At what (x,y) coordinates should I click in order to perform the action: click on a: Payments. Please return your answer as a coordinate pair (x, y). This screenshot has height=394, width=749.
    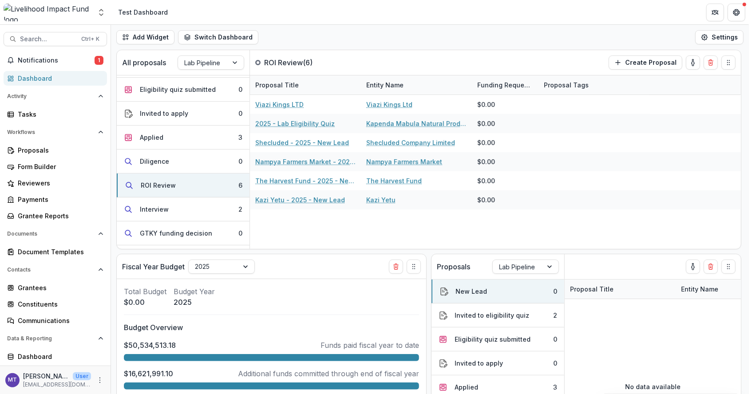
    Looking at the image, I should click on (55, 199).